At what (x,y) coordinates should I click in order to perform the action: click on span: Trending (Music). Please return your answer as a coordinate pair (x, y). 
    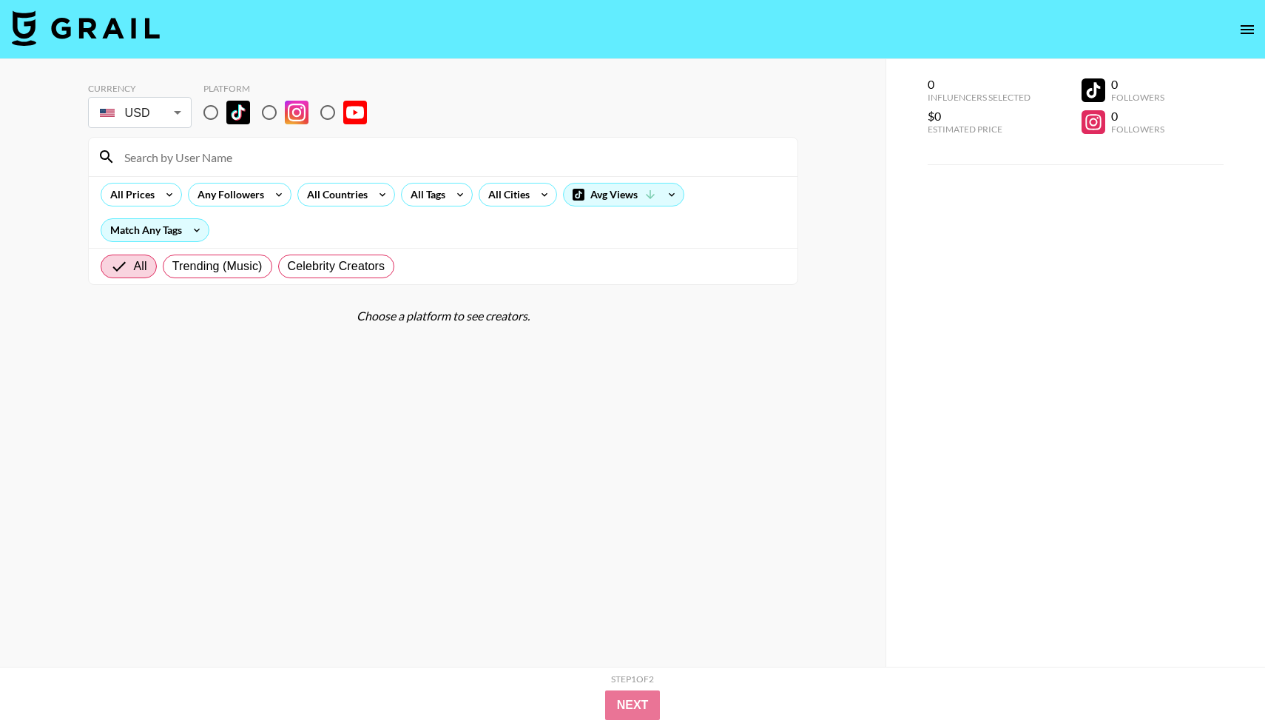
    Looking at the image, I should click on (218, 266).